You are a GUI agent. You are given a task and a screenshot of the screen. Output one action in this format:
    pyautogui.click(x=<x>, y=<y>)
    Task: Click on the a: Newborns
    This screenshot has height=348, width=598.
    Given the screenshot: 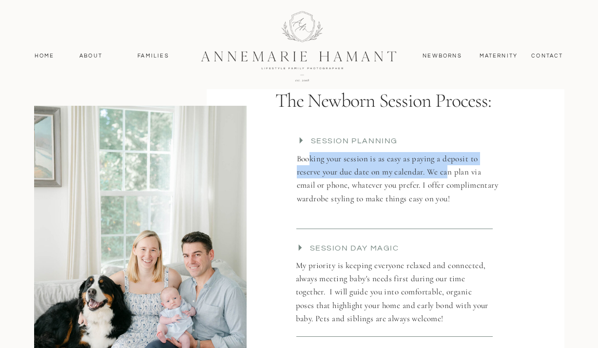 What is the action you would take?
    pyautogui.click(x=442, y=56)
    